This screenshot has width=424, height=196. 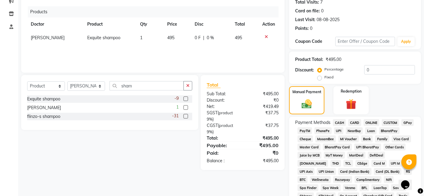 I want to click on label: Percentage, so click(x=334, y=69).